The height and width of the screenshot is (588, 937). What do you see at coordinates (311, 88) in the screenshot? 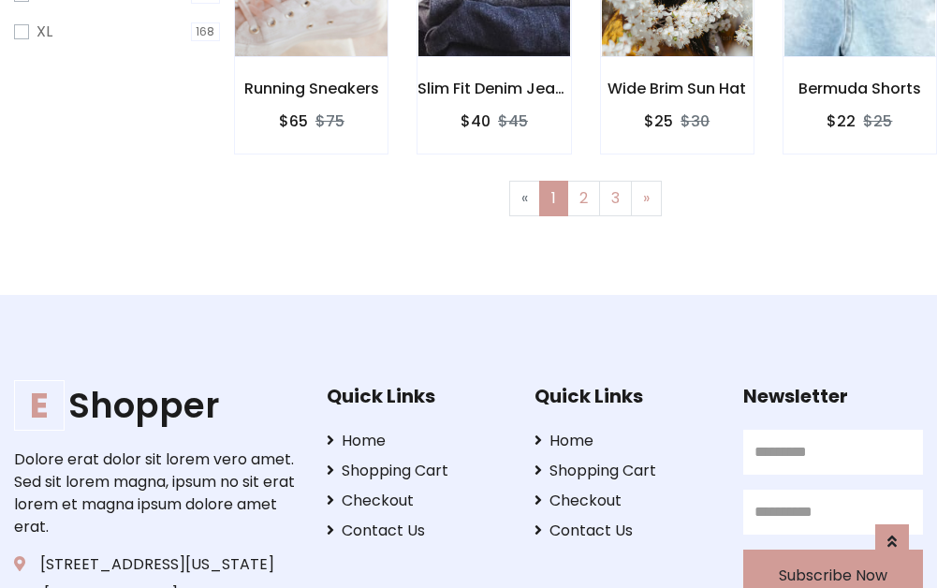
I see `h6: Running Sneakers` at bounding box center [311, 88].